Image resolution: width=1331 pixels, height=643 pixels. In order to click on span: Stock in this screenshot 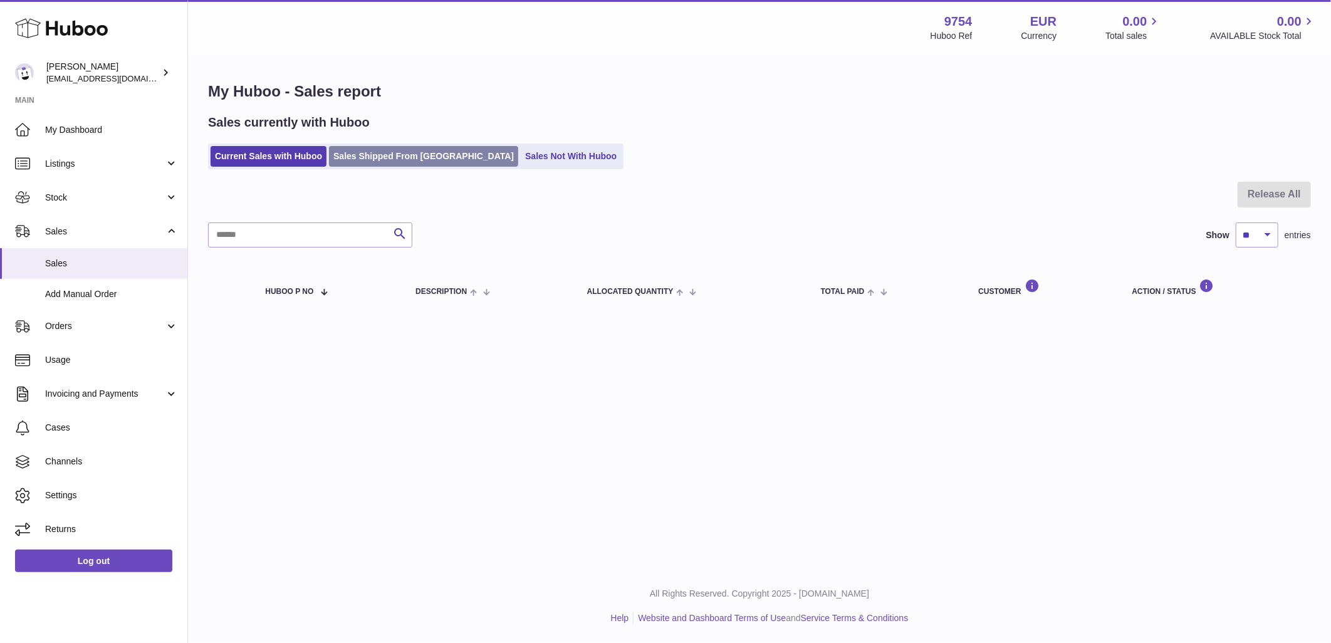, I will do `click(105, 197)`.